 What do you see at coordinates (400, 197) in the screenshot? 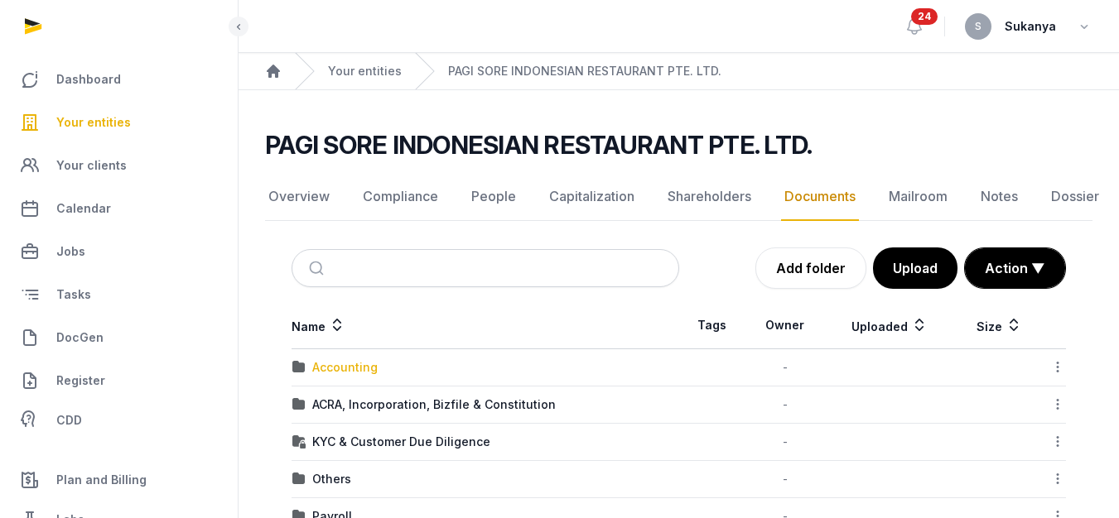
I see `a: Compliance` at bounding box center [400, 197].